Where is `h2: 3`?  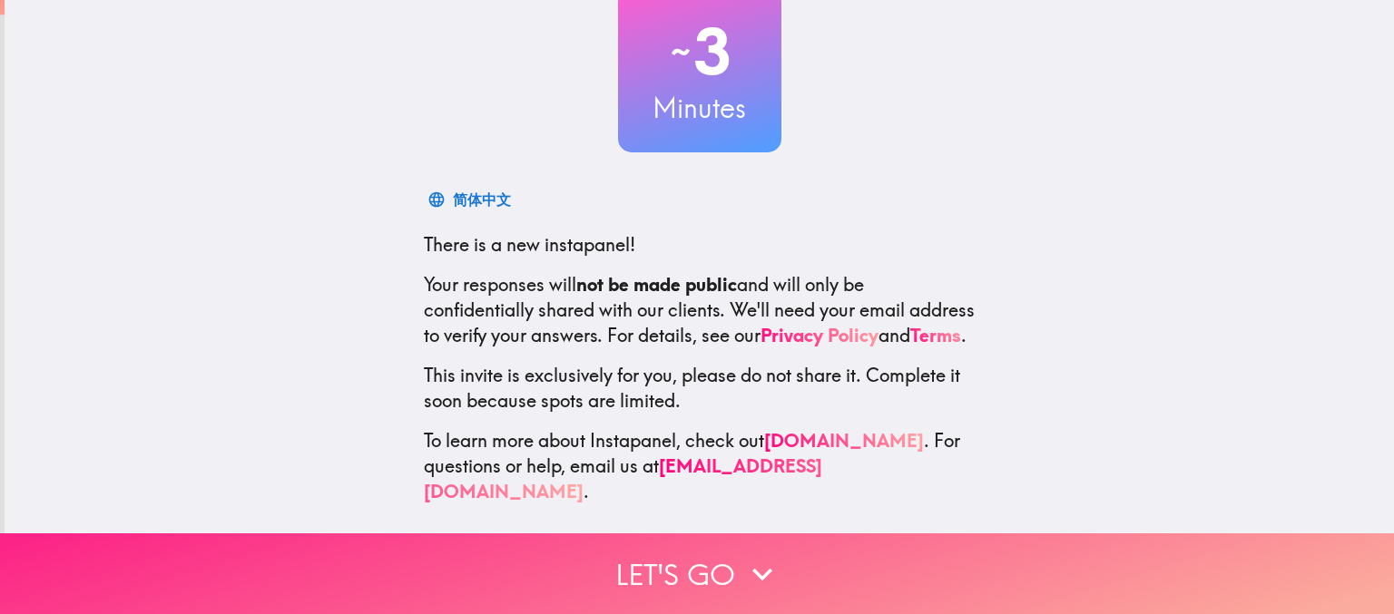 h2: 3 is located at coordinates (700, 52).